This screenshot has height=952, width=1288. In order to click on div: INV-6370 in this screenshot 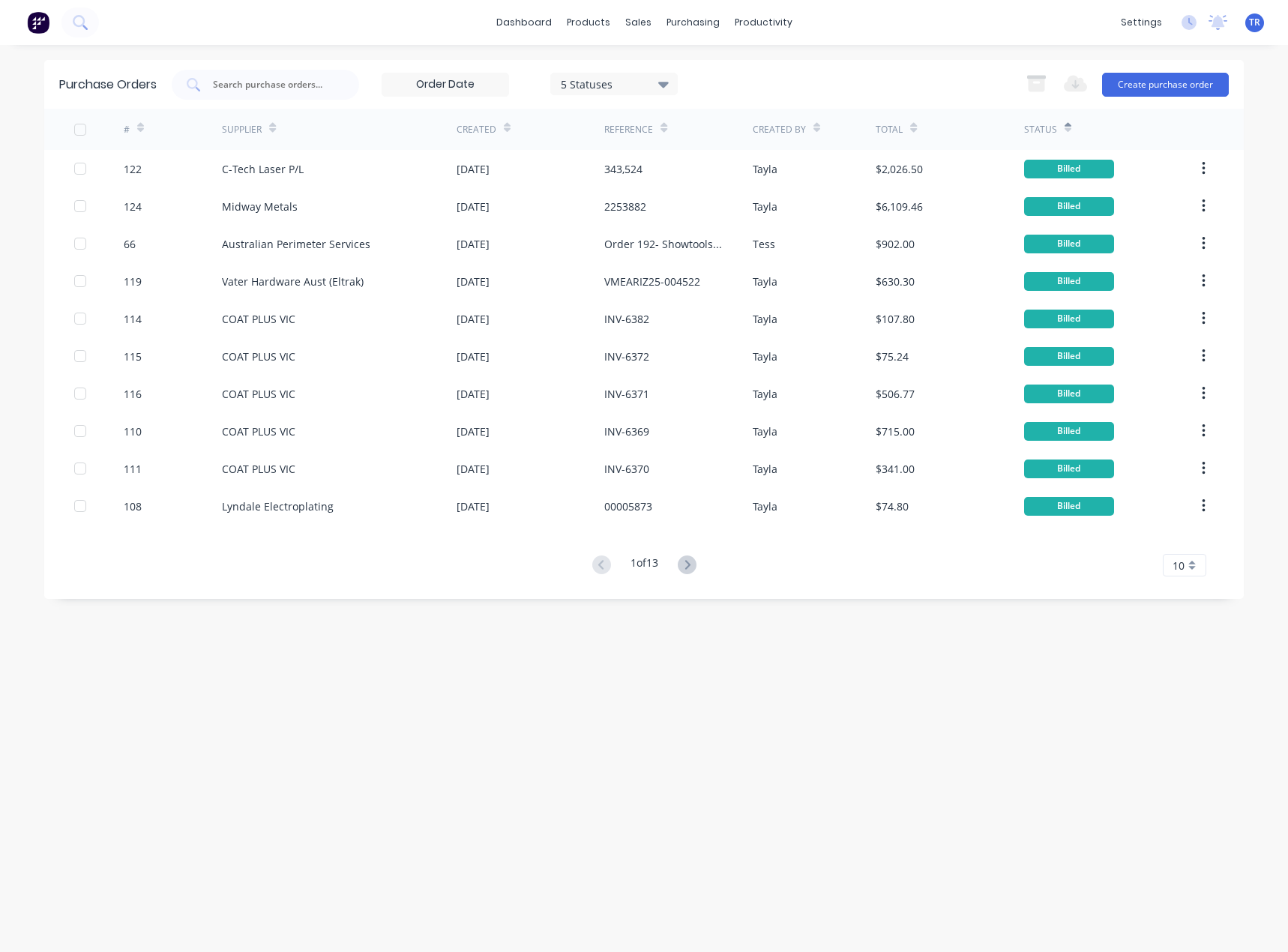, I will do `click(627, 469)`.